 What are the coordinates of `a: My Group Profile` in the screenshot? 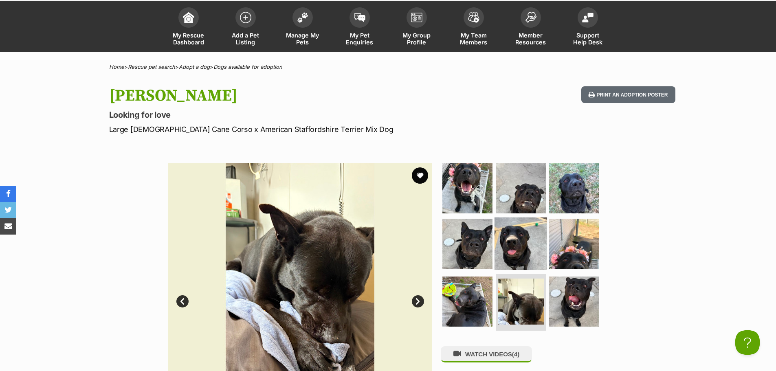 It's located at (417, 27).